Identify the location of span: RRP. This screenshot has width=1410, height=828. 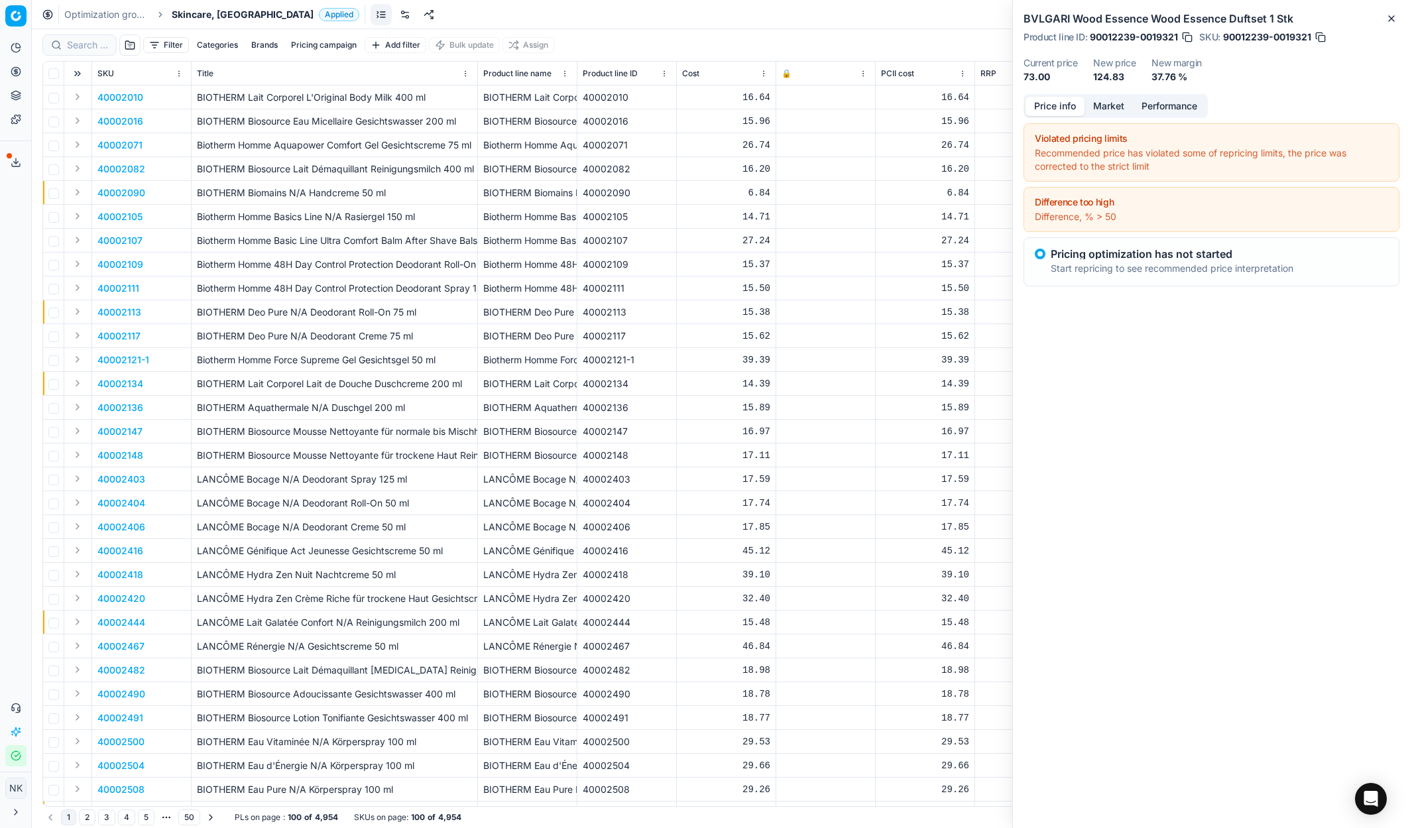
(988, 74).